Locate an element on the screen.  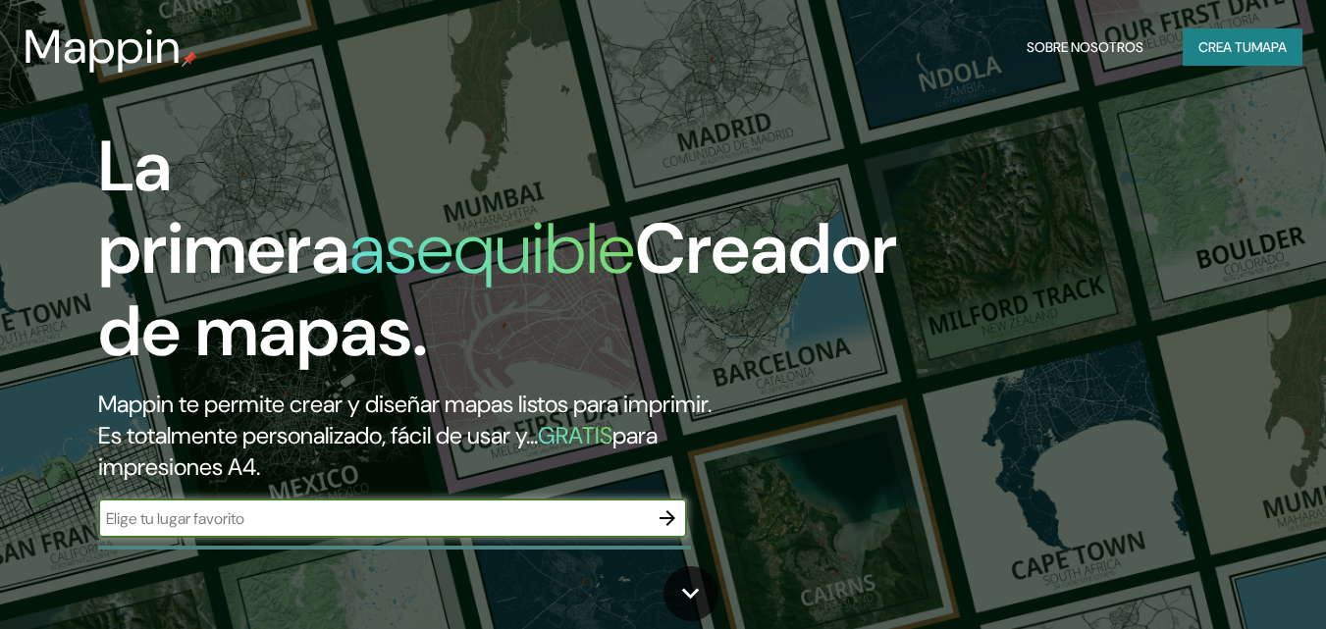
font: Sobre nosotros is located at coordinates (1085, 47).